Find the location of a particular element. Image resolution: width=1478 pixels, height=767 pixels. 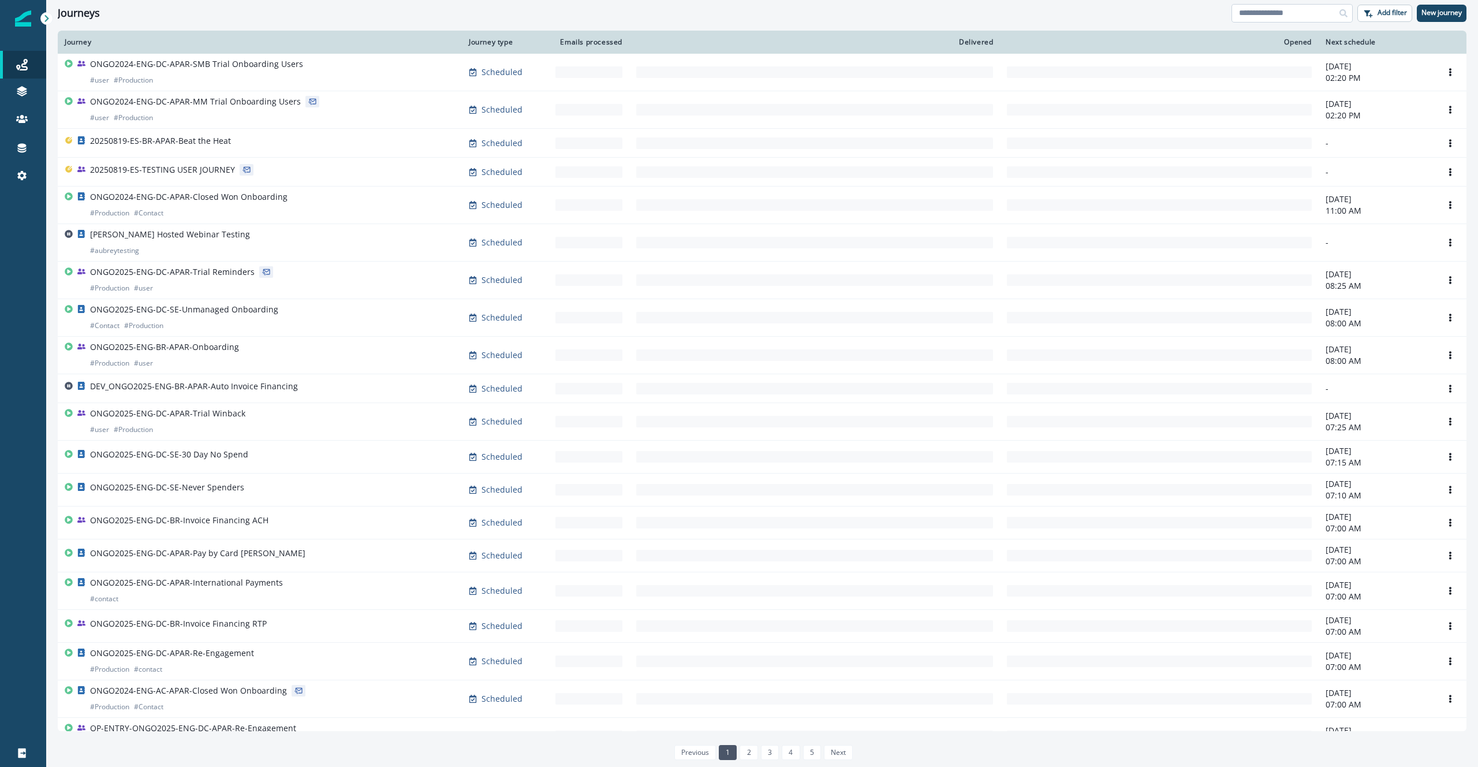

div: Opened is located at coordinates (1159, 42).